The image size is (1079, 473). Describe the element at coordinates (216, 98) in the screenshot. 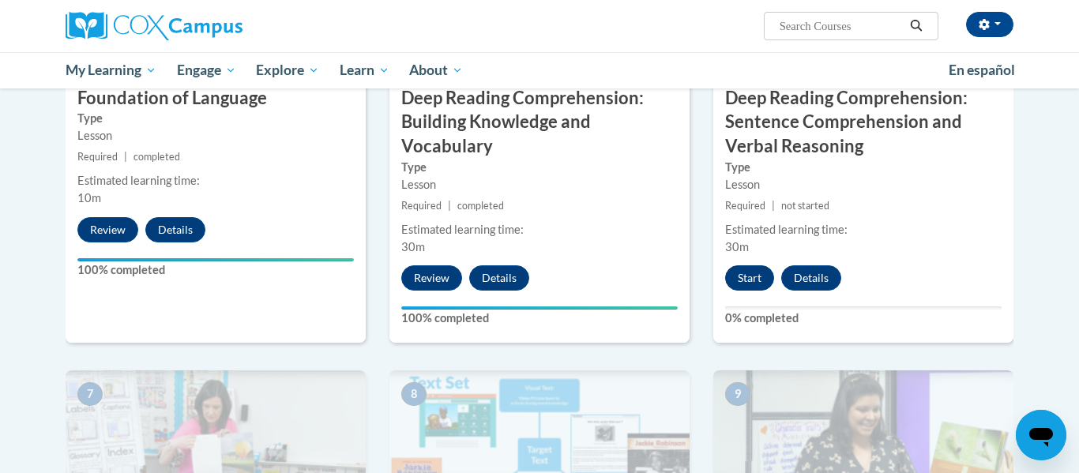

I see `h3: Foundation of Language` at that location.